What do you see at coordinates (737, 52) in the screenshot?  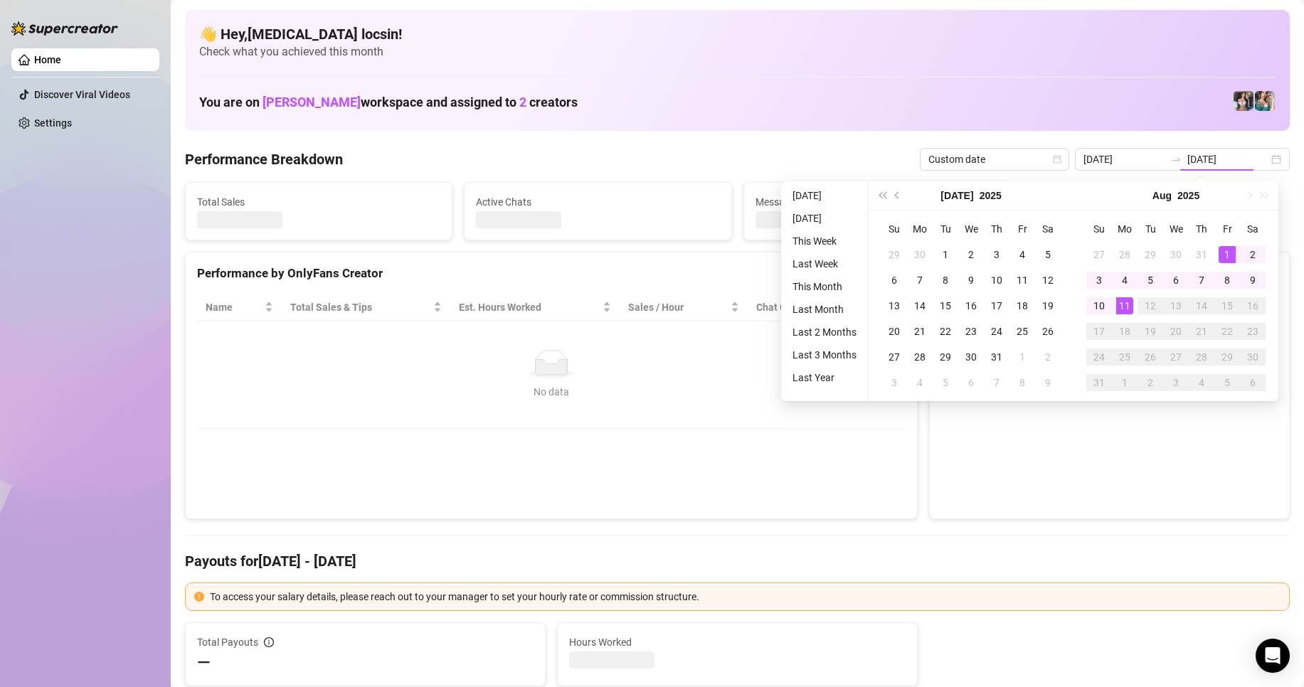 I see `span: Check what you achieved this month` at bounding box center [737, 52].